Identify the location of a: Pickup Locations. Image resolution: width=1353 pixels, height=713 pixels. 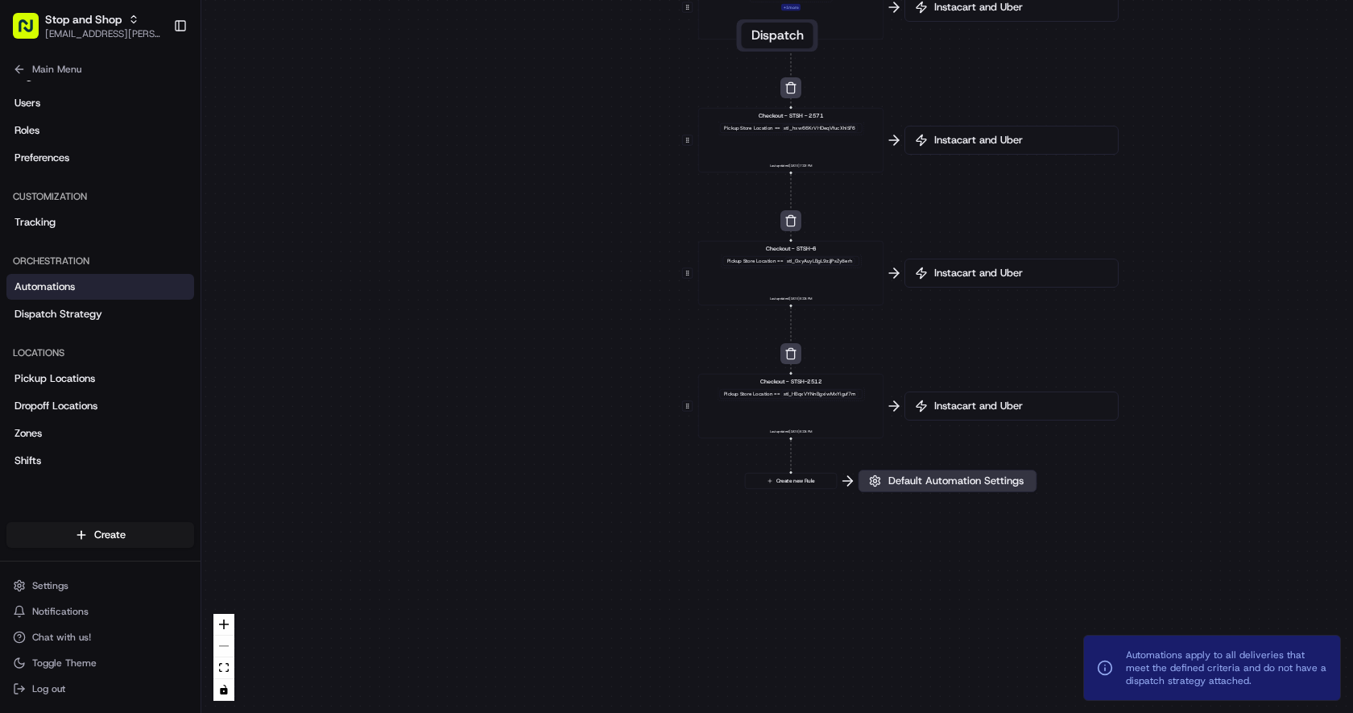
(100, 379).